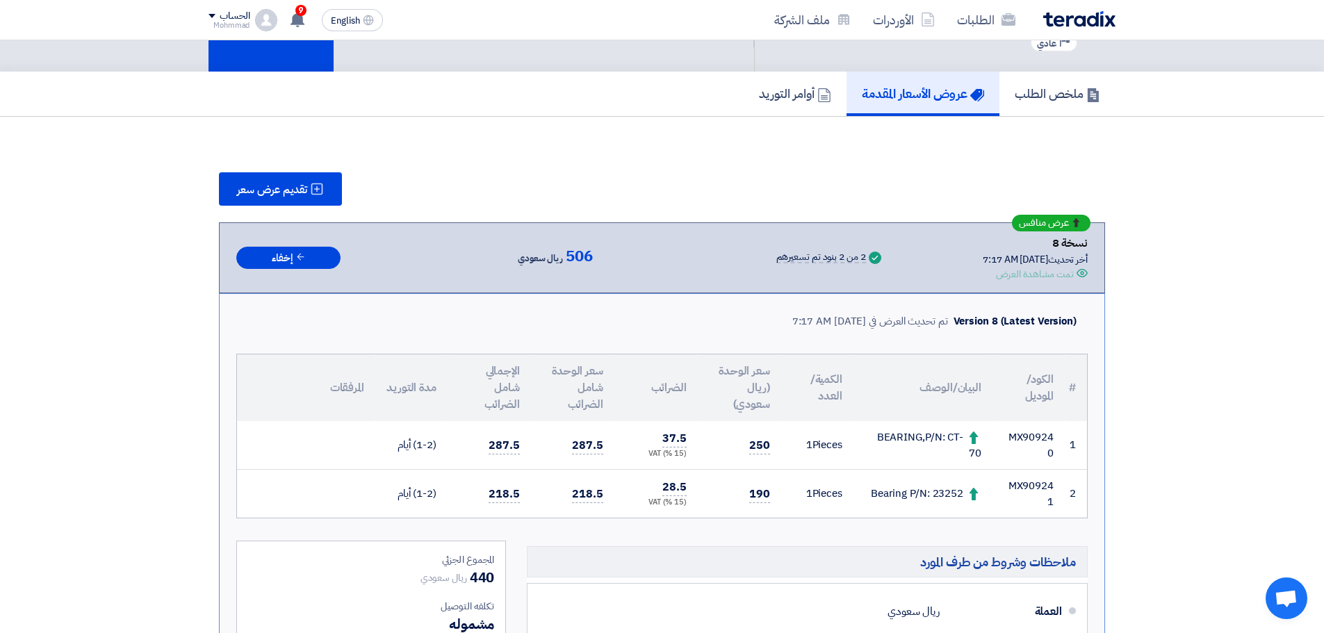  I want to click on div: المجموع الجزئي, so click(371, 560).